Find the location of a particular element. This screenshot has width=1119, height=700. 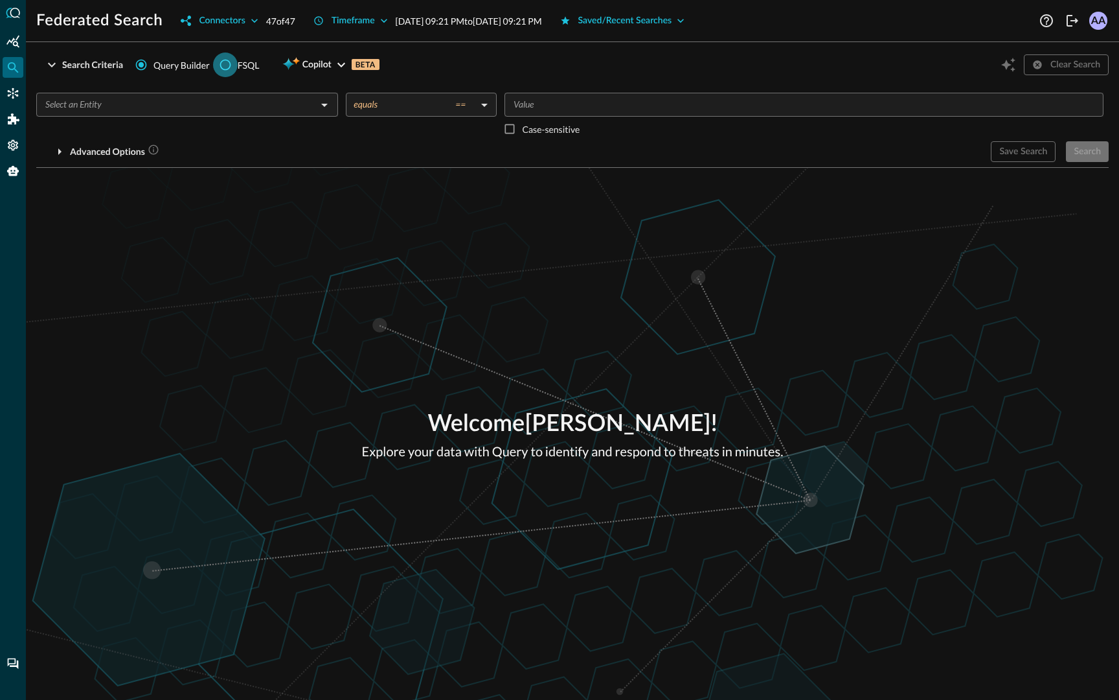

p: 47 of 47 is located at coordinates (280, 21).